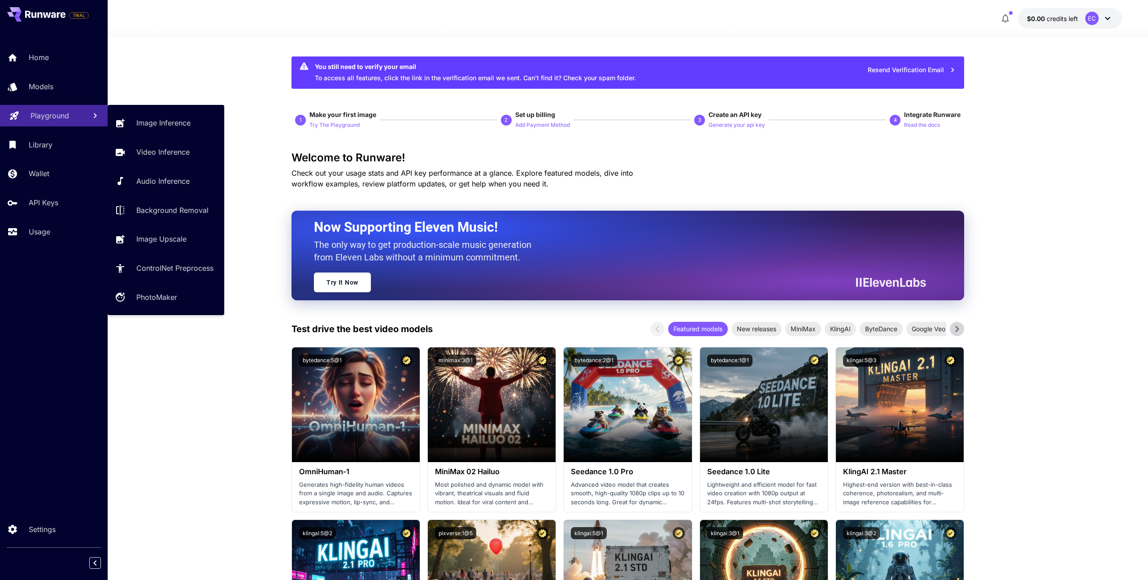  Describe the element at coordinates (616, 227) in the screenshot. I see `h2: Now Supporting Eleven Music!` at that location.